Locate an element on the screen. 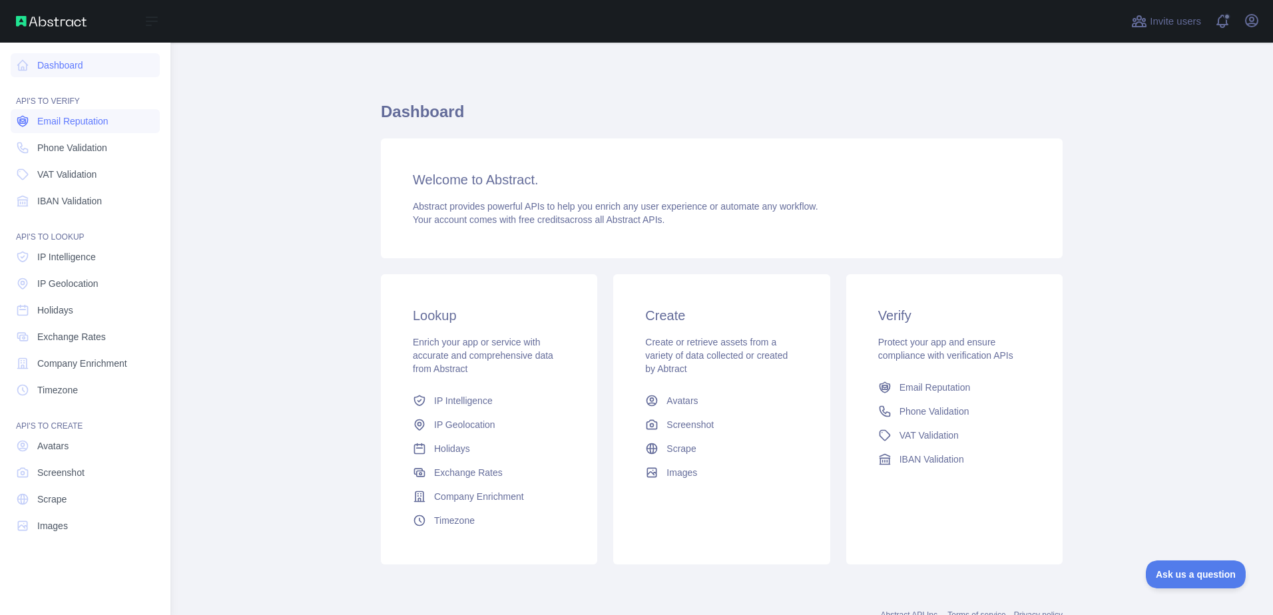 Image resolution: width=1273 pixels, height=615 pixels. span: Invite users is located at coordinates (1175, 21).